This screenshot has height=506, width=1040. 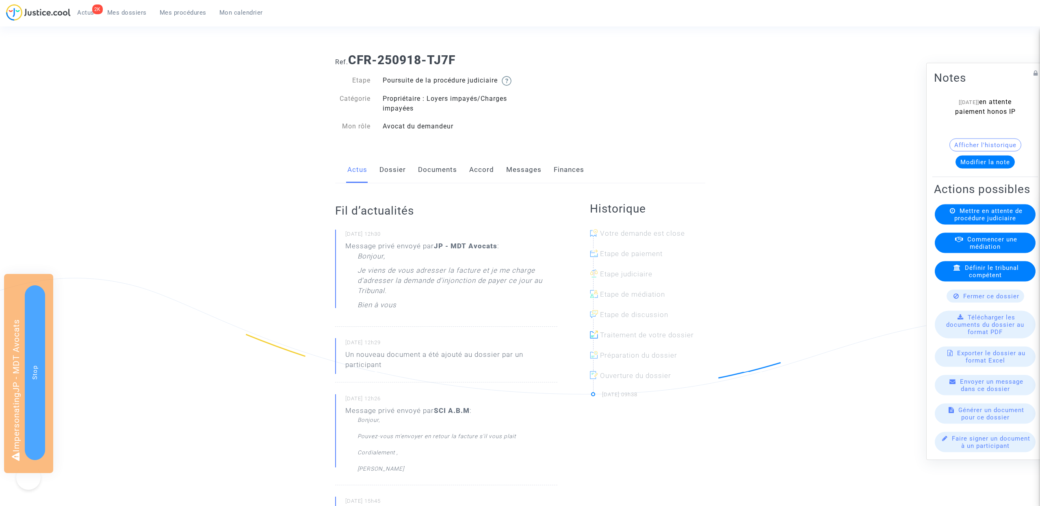 I want to click on div: Etape, so click(x=353, y=80).